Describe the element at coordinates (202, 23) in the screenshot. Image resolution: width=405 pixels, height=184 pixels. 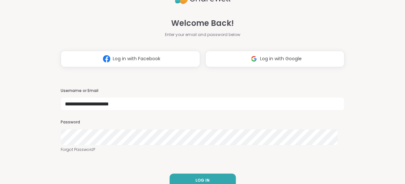
I see `span: Welcome Back!` at that location.